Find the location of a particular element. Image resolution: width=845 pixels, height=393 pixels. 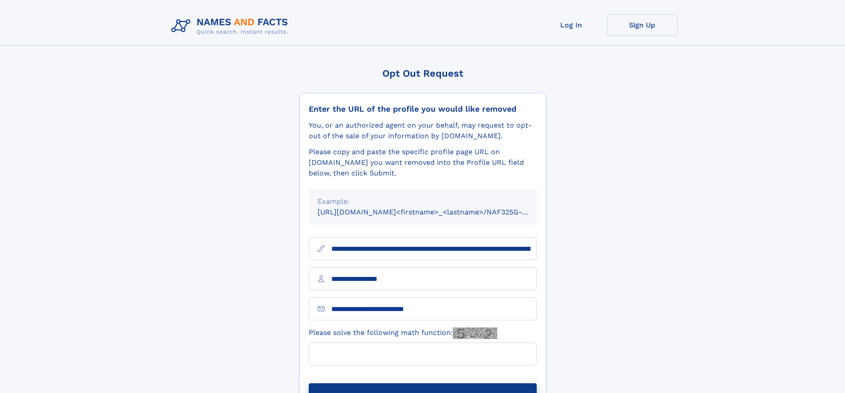

a: Sign Up is located at coordinates (642, 25).